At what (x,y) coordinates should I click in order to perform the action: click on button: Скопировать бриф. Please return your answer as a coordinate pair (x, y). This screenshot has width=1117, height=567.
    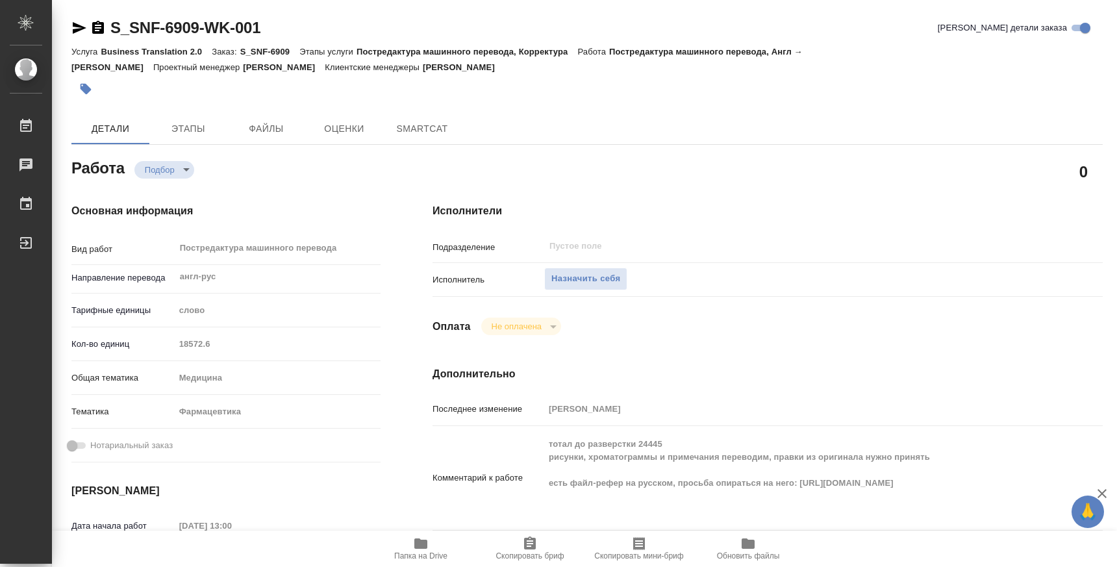
    Looking at the image, I should click on (530, 549).